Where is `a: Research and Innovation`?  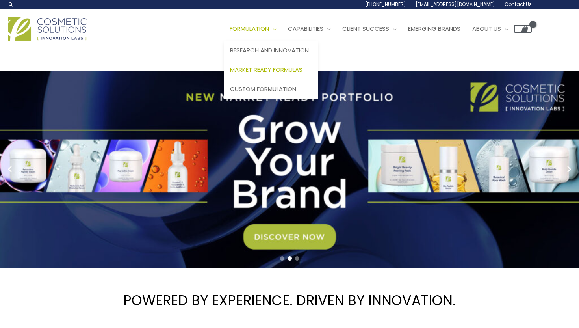 a: Research and Innovation is located at coordinates (271, 50).